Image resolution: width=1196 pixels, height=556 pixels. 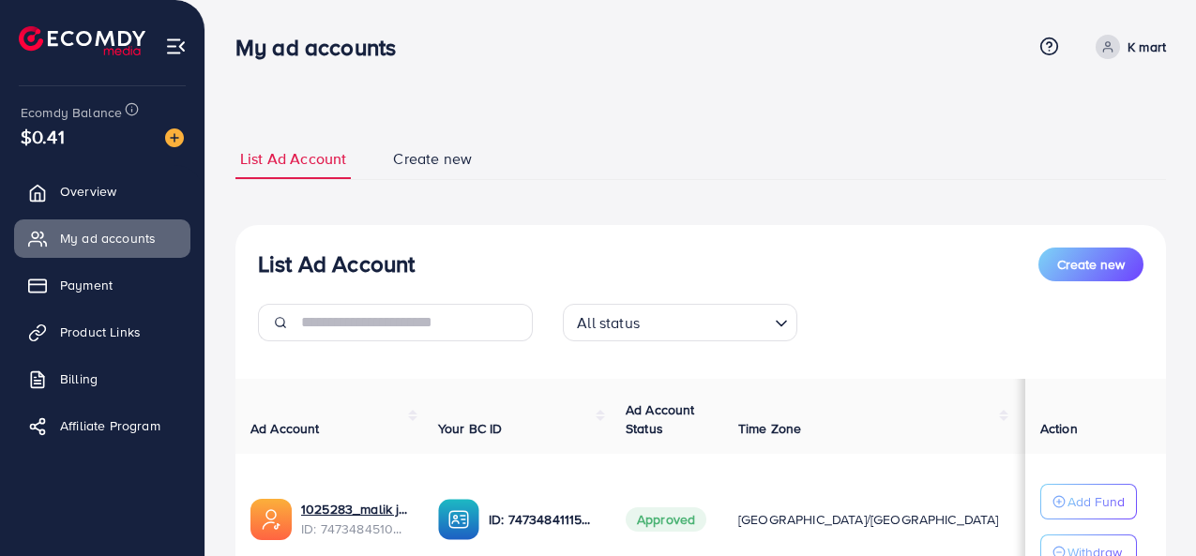 I want to click on a: logo, so click(x=82, y=40).